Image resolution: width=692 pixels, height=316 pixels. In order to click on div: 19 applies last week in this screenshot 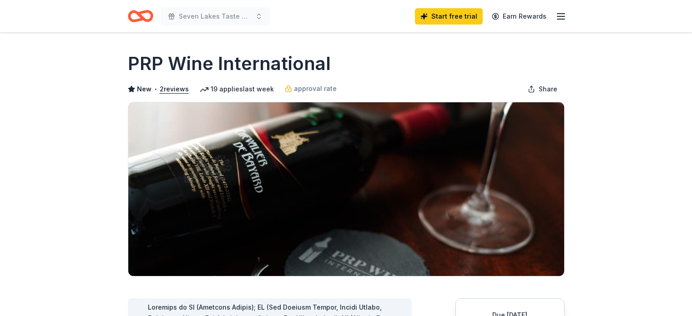, I will do `click(237, 89)`.